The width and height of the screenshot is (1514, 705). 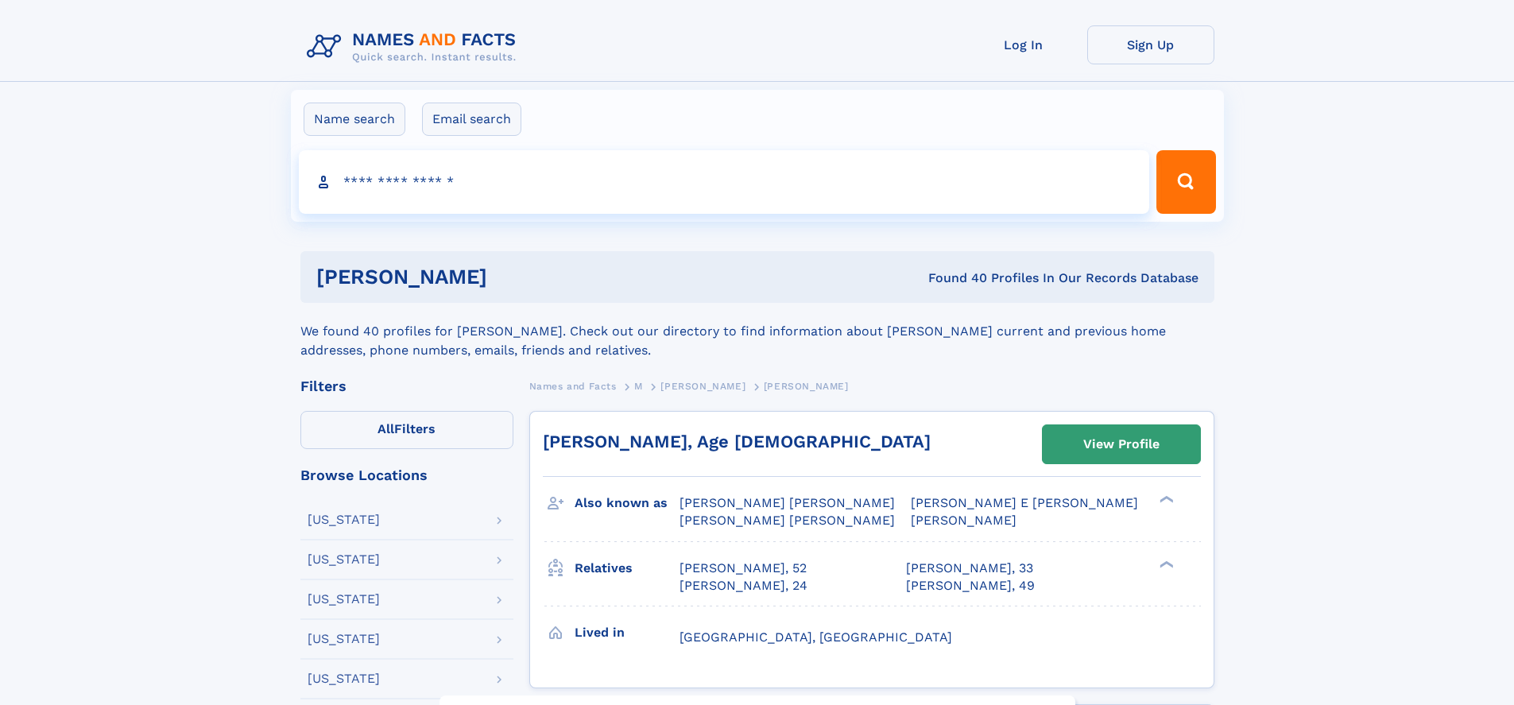 What do you see at coordinates (407, 430) in the screenshot?
I see `label: Filters` at bounding box center [407, 430].